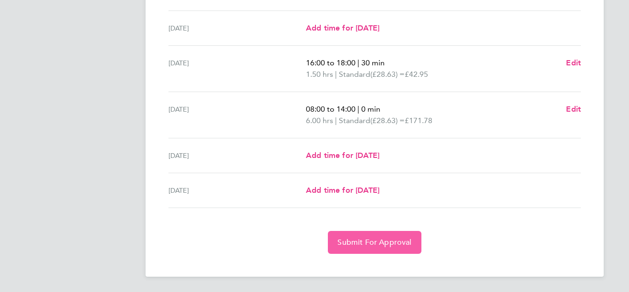  I want to click on span: 30 min, so click(373, 63).